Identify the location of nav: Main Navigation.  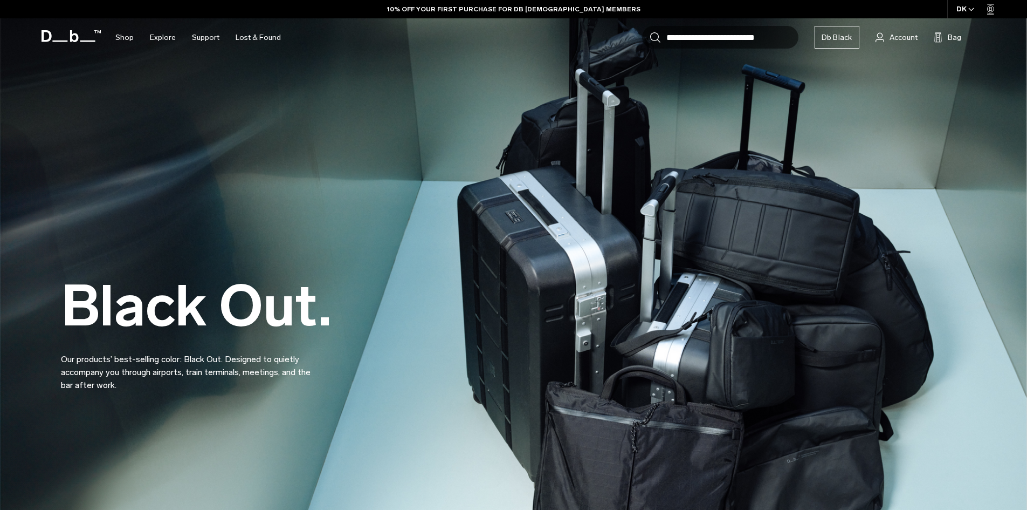
(198, 37).